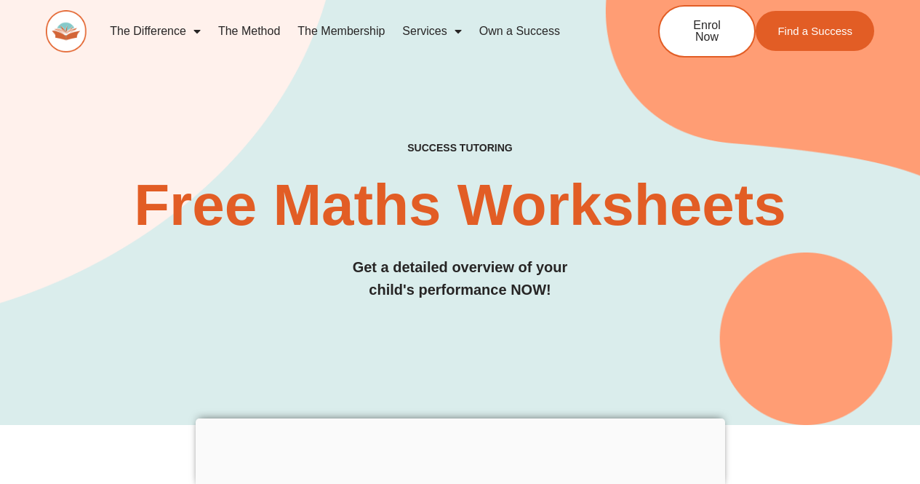  What do you see at coordinates (815, 31) in the screenshot?
I see `a: Find a Success` at bounding box center [815, 31].